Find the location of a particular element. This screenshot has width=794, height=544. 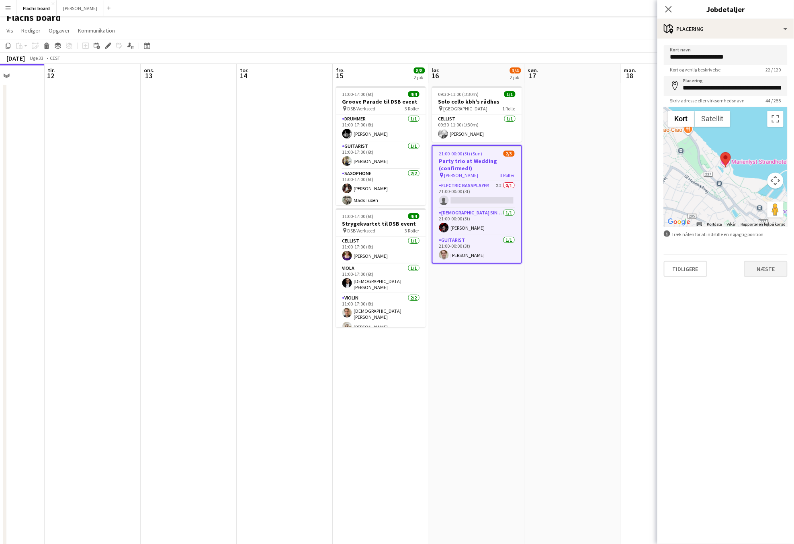

a: Kommunikation is located at coordinates (96, 31).